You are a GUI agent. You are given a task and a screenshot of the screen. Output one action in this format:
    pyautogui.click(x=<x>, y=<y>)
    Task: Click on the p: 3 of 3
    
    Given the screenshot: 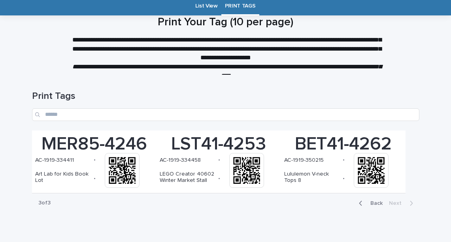 What is the action you would take?
    pyautogui.click(x=44, y=203)
    